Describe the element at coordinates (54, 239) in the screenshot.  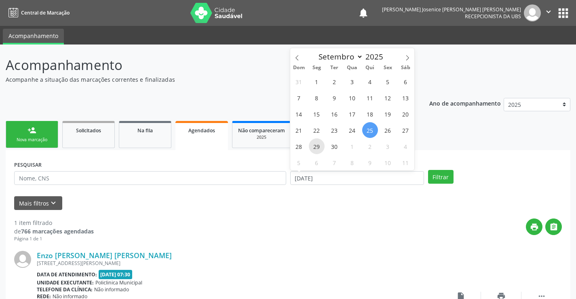
I see `div: Página 1 de 1` at that location.